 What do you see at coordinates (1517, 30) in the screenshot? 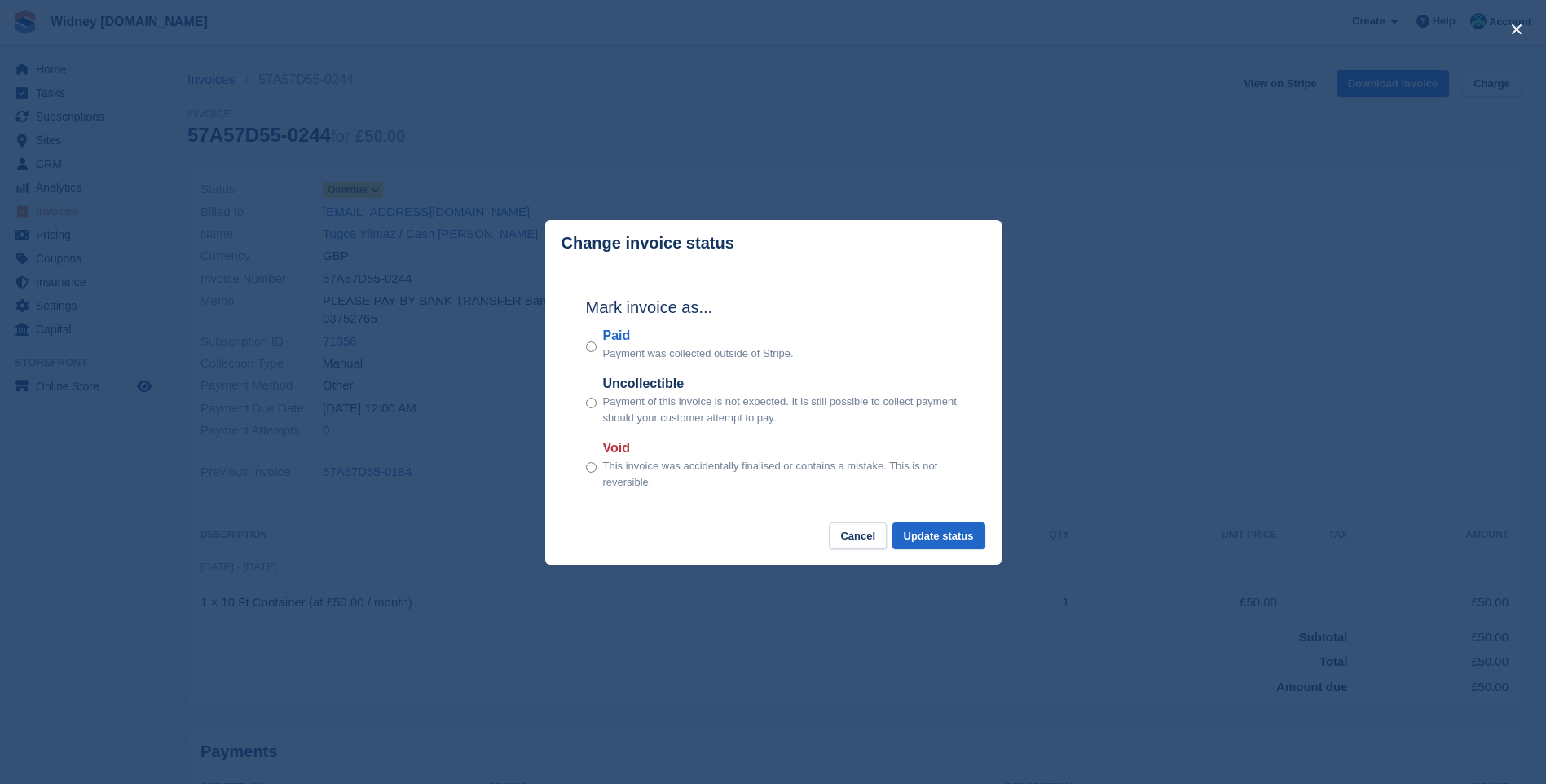
I see `button: close` at bounding box center [1517, 30].